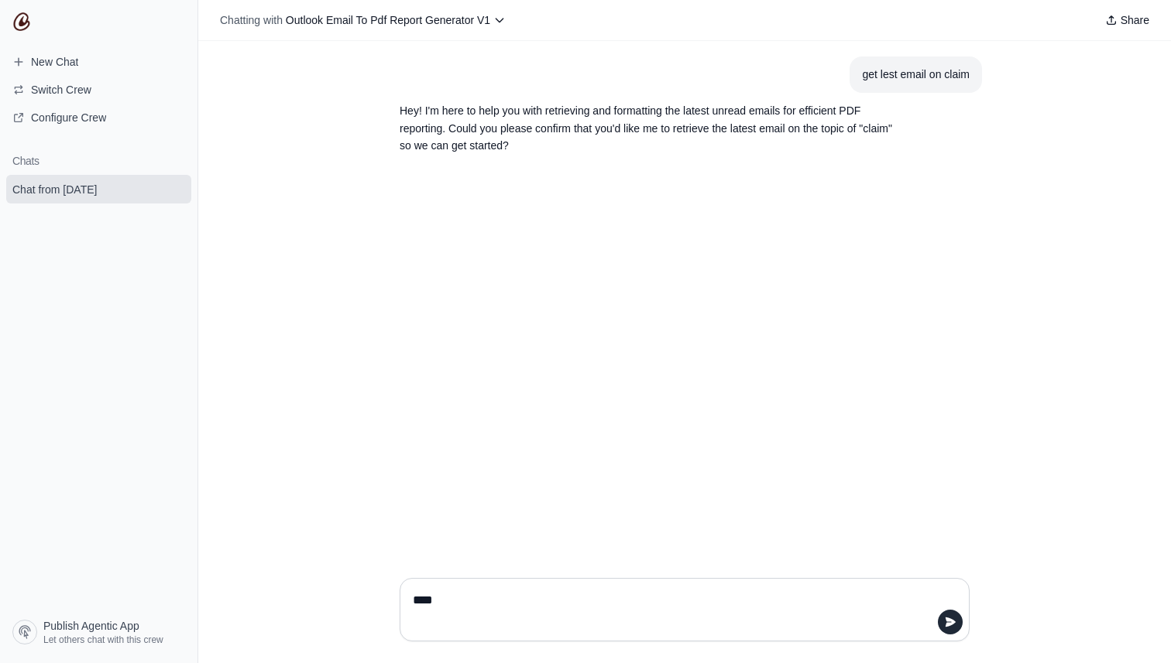  What do you see at coordinates (54, 62) in the screenshot?
I see `span: New Chat` at bounding box center [54, 62].